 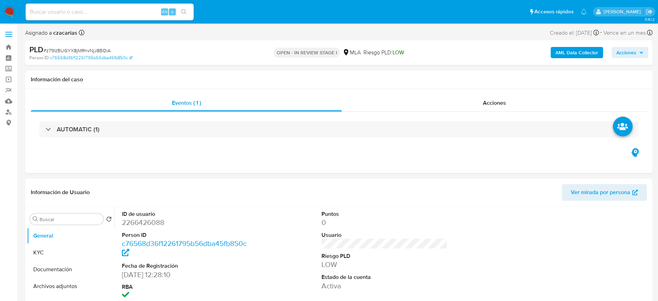 What do you see at coordinates (576, 52) in the screenshot?
I see `button: AML Data Collector` at bounding box center [576, 52].